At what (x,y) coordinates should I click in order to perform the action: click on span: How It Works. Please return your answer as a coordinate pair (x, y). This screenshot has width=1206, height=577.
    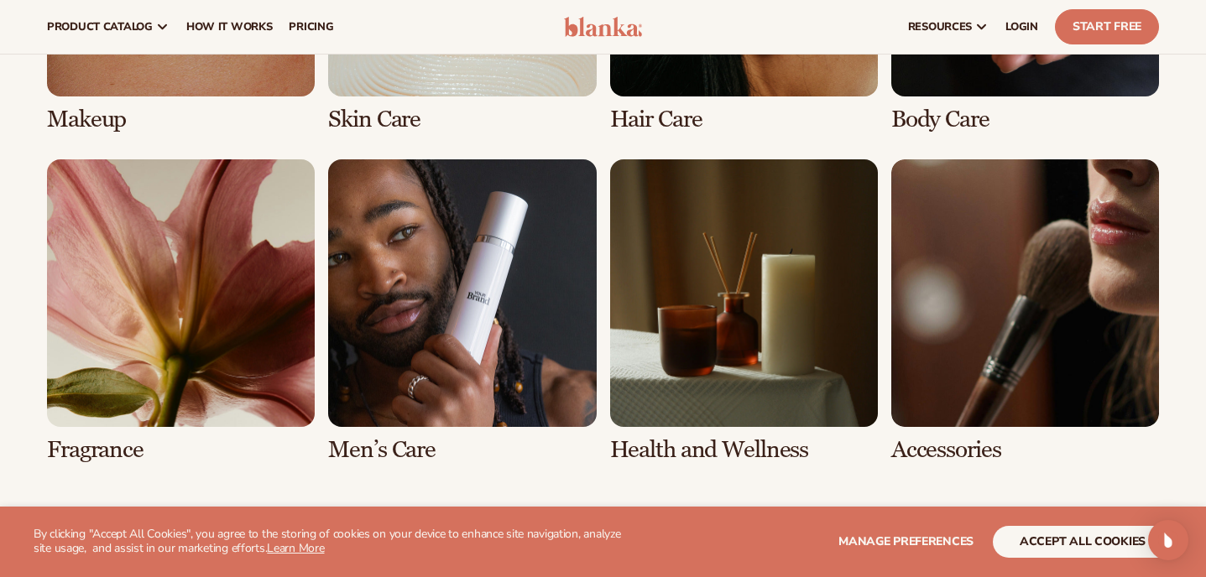
    Looking at the image, I should click on (229, 27).